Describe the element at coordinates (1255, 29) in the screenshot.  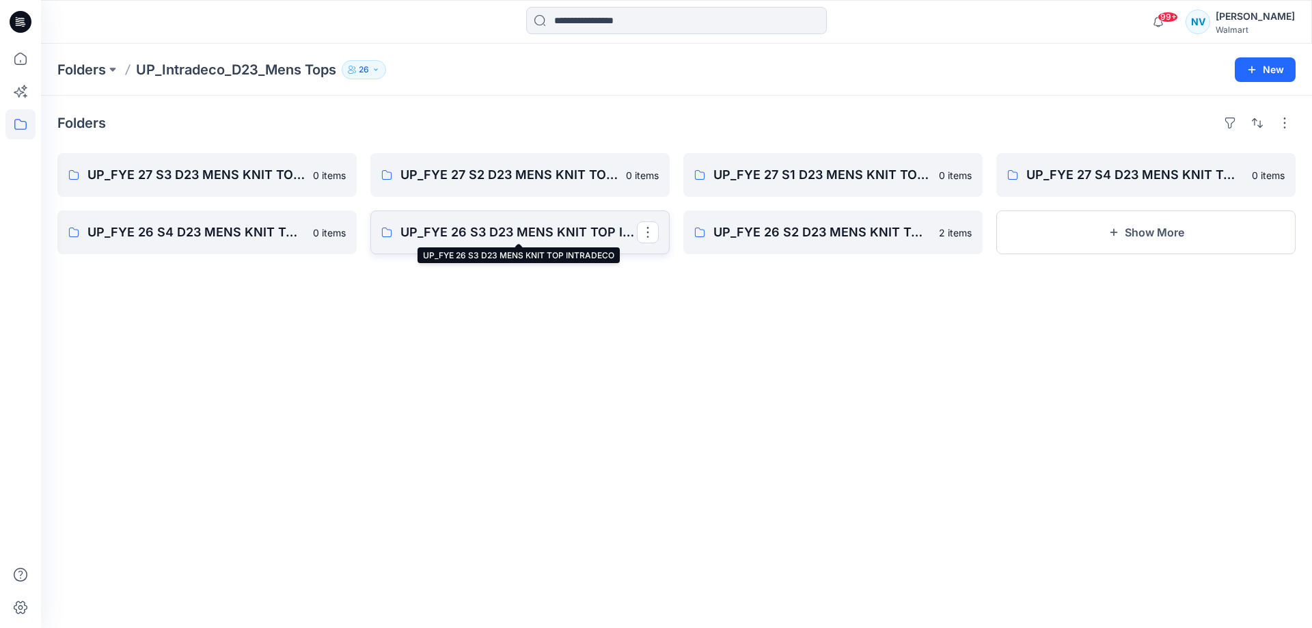
I see `div: Walmart` at that location.